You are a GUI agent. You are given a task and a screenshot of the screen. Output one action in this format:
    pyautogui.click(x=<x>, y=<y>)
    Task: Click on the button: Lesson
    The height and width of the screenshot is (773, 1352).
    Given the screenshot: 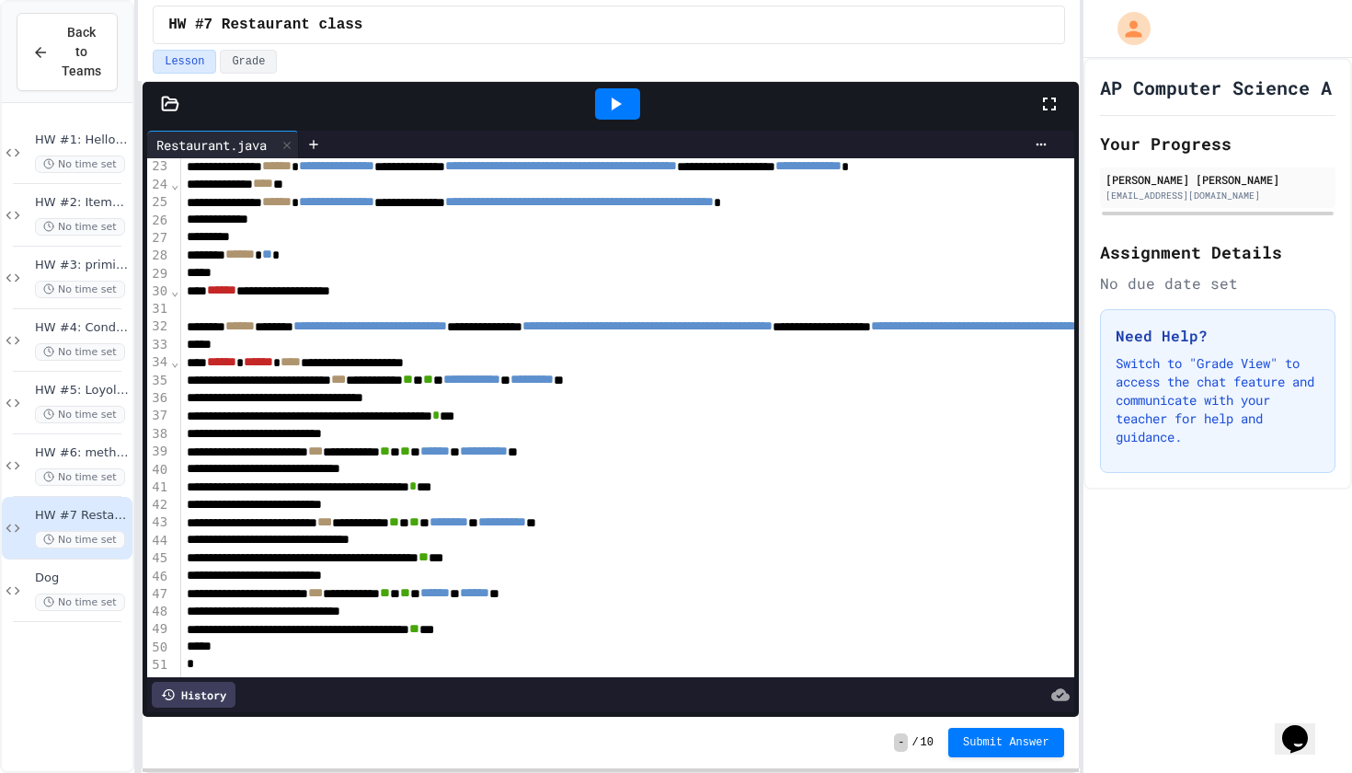 What is the action you would take?
    pyautogui.click(x=184, y=62)
    